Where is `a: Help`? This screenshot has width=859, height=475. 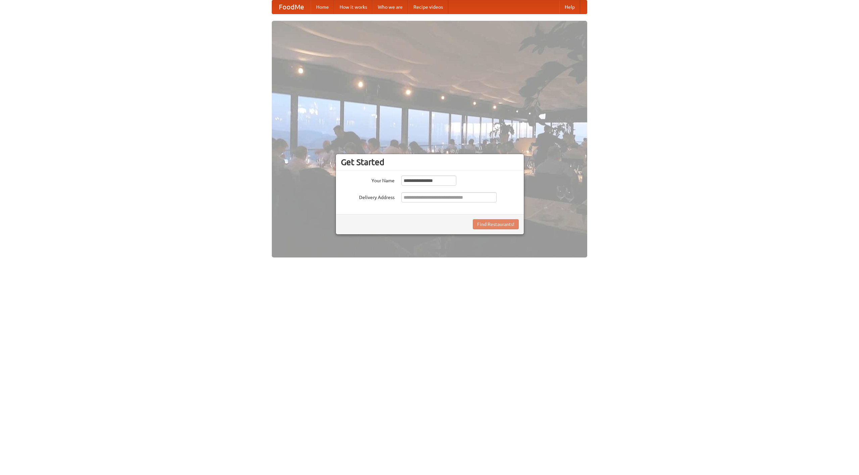 a: Help is located at coordinates (570, 7).